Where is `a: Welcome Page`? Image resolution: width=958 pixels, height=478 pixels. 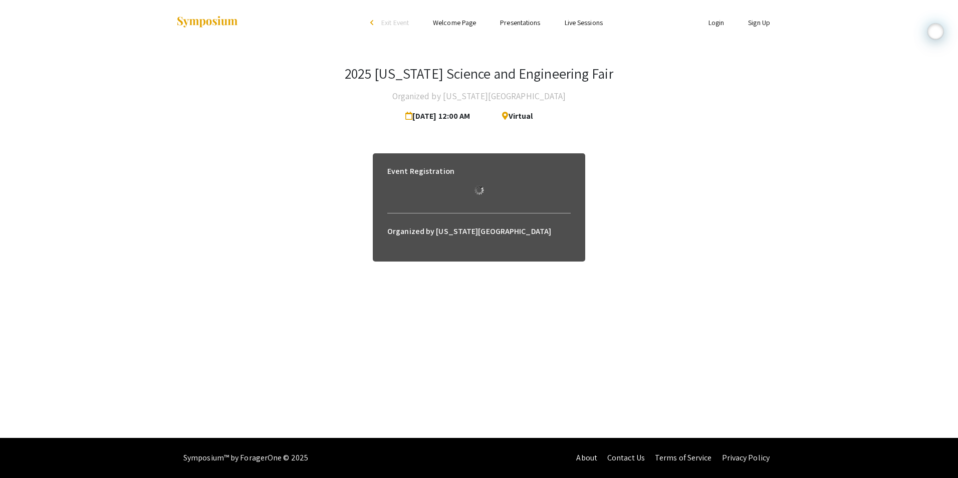 a: Welcome Page is located at coordinates (454, 23).